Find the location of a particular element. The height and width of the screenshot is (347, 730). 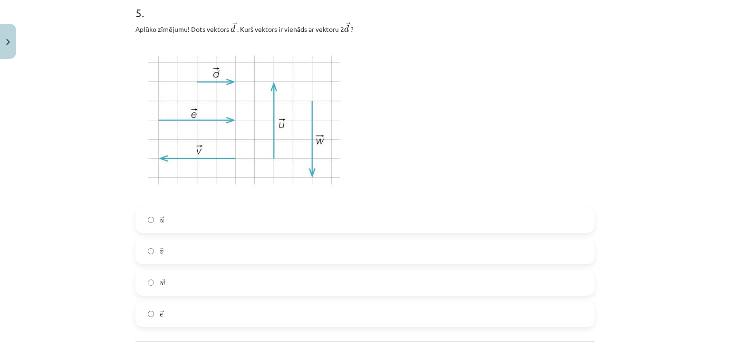

span: e is located at coordinates (162, 314).